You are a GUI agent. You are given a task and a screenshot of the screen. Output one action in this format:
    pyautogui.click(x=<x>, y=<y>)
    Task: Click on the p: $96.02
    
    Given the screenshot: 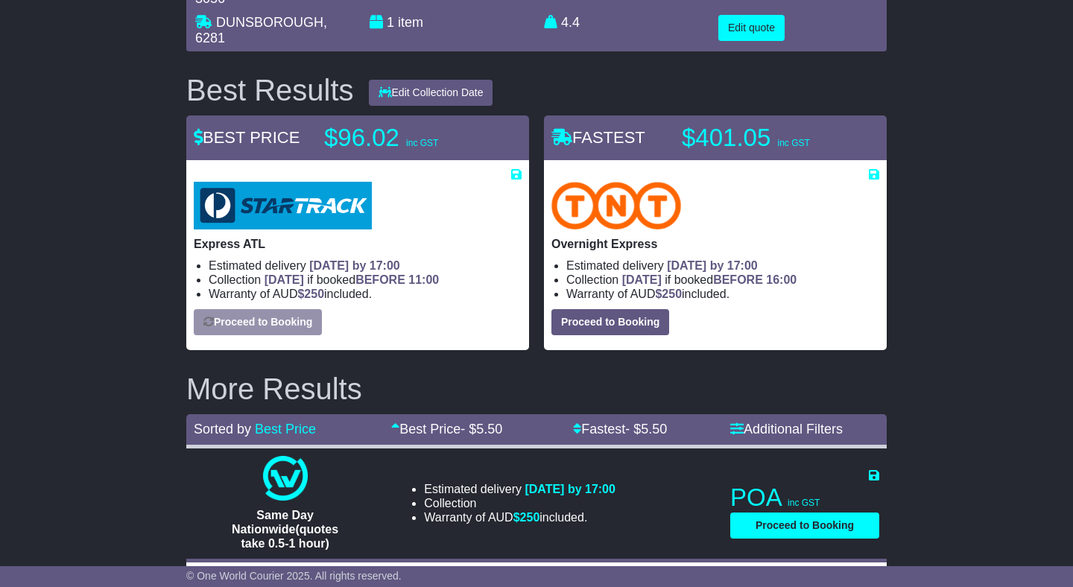 What is the action you would take?
    pyautogui.click(x=417, y=138)
    